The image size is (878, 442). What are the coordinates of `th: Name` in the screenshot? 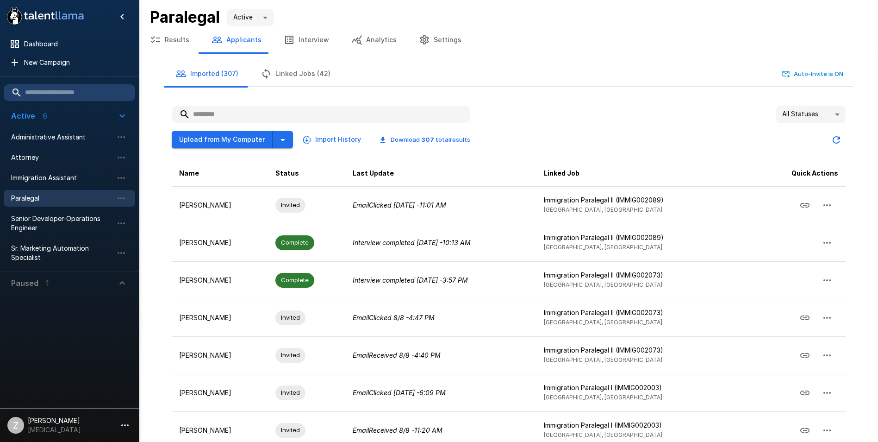 It's located at (220, 173).